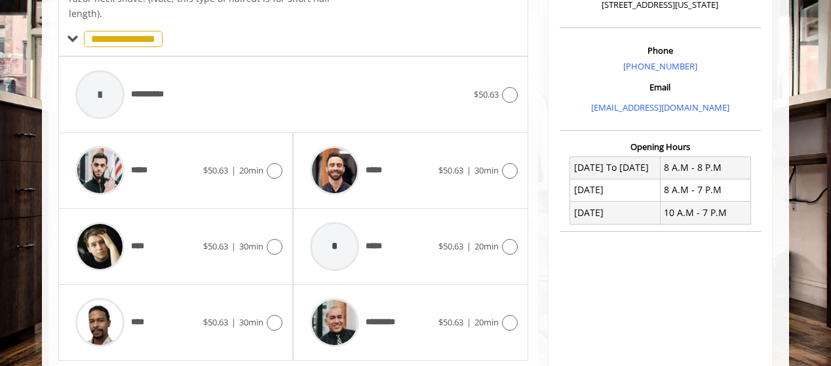  What do you see at coordinates (705, 190) in the screenshot?
I see `td: 8 A.M - 7 P.M` at bounding box center [705, 190].